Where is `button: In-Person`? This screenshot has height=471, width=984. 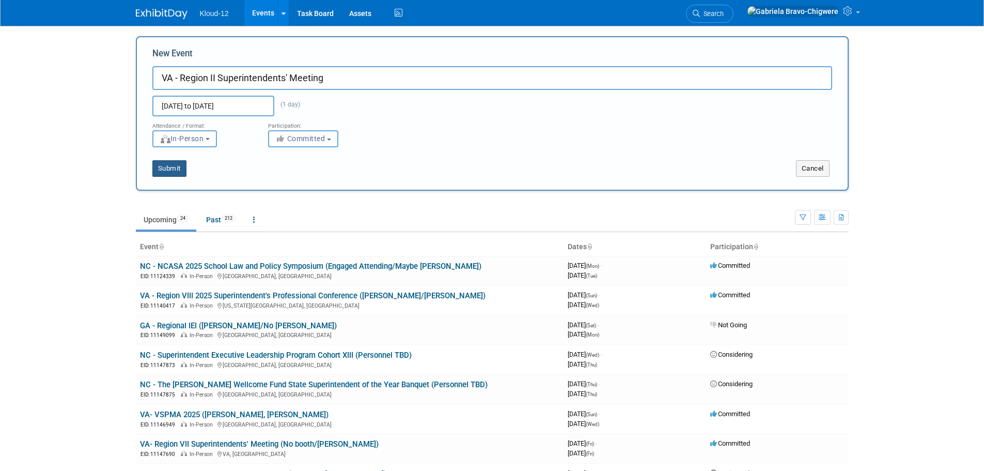
button: In-Person is located at coordinates (184, 138).